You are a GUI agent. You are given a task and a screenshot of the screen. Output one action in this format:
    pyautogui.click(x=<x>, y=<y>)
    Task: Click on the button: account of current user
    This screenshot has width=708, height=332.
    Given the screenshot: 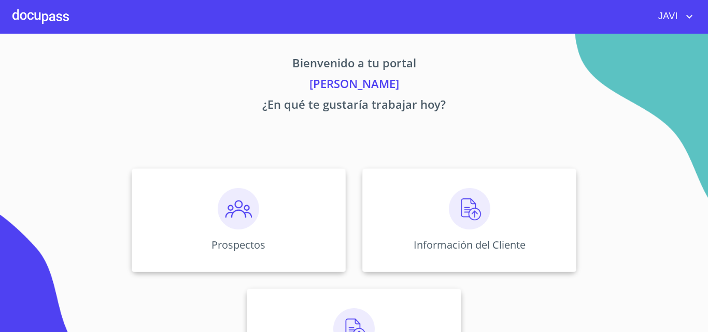 What is the action you would take?
    pyautogui.click(x=673, y=17)
    